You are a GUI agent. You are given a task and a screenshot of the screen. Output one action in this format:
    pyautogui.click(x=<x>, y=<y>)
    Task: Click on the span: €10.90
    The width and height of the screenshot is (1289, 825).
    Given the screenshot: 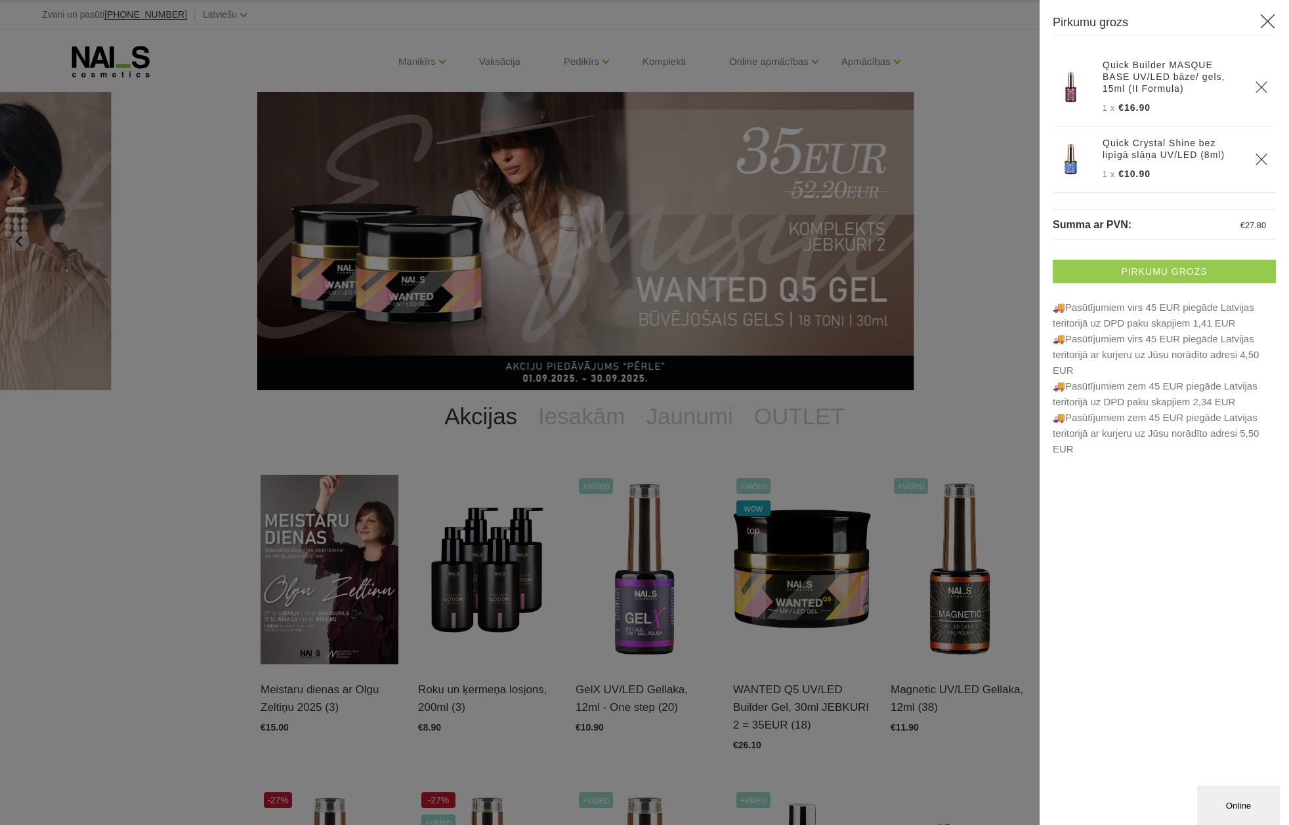 What is the action you would take?
    pyautogui.click(x=1134, y=174)
    